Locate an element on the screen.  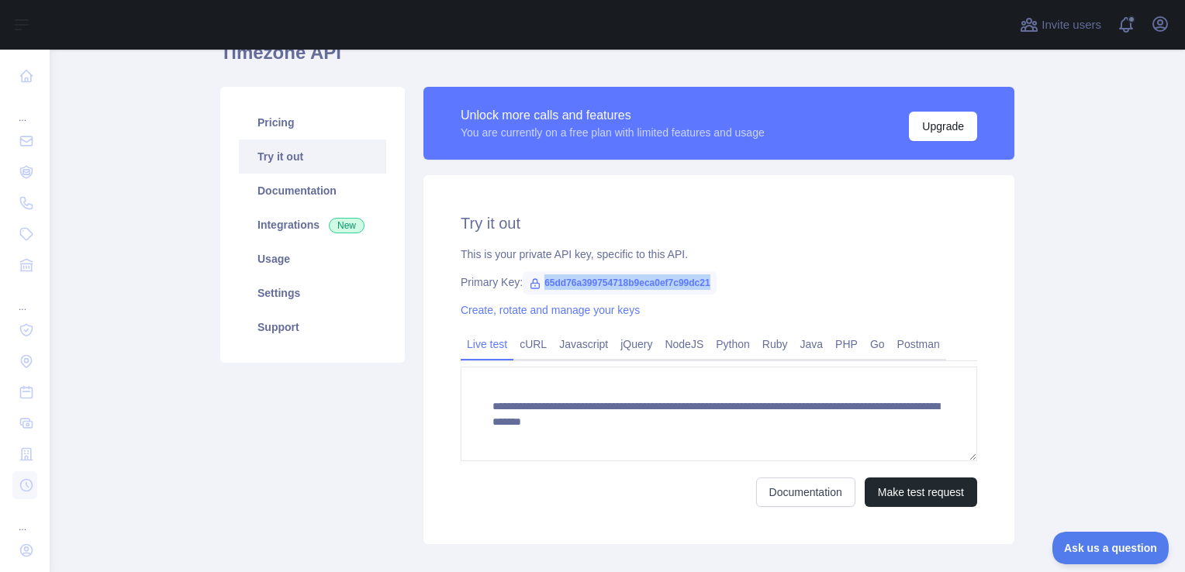
a: Support is located at coordinates (313, 327).